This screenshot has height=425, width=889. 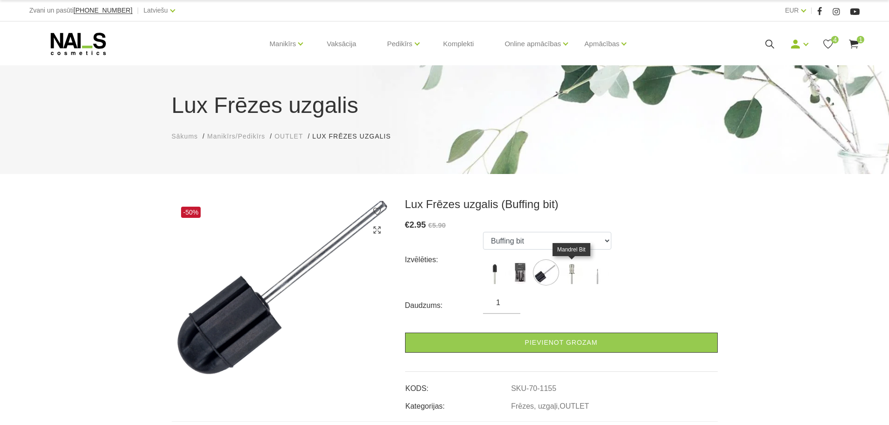 What do you see at coordinates (185, 136) in the screenshot?
I see `a: Sākums` at bounding box center [185, 136].